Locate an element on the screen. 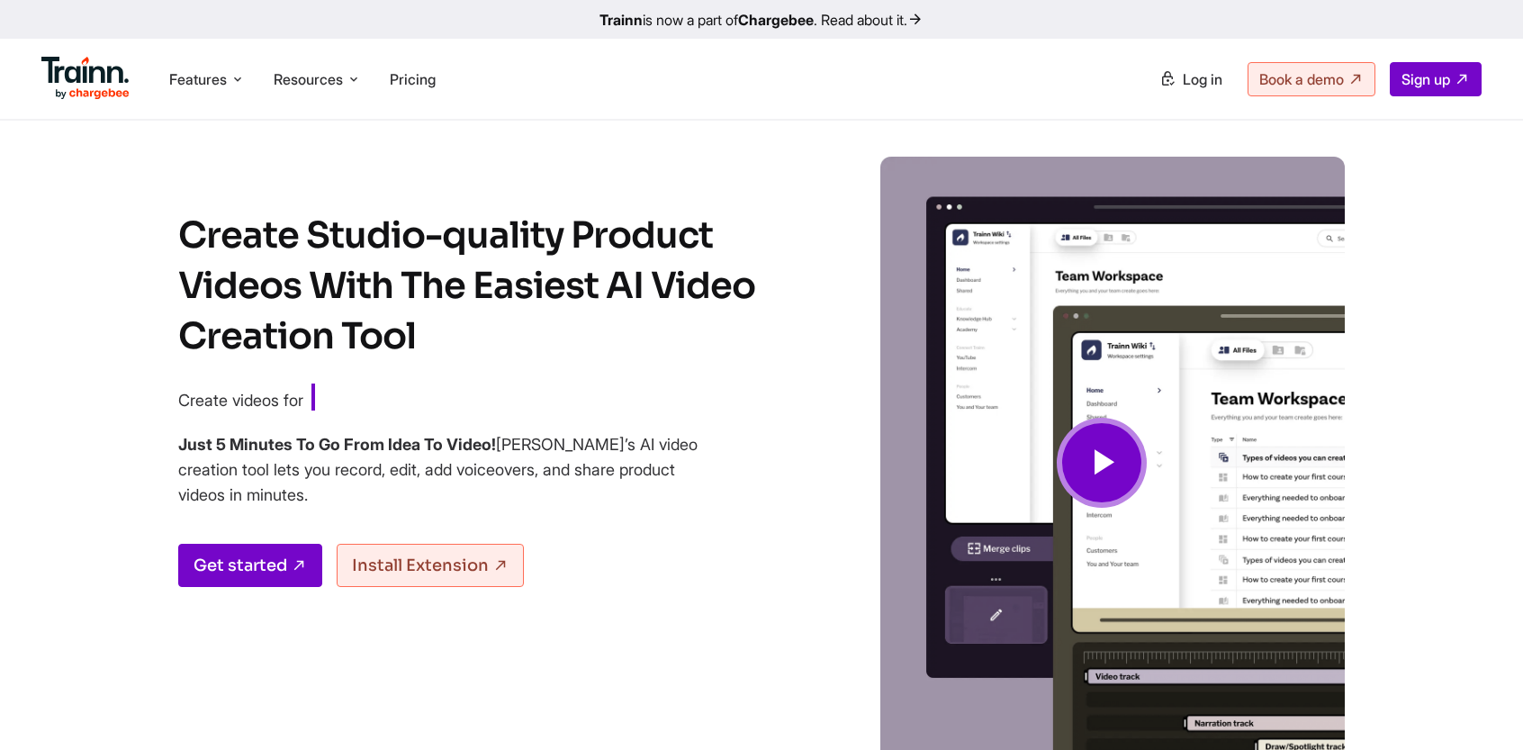  a: Log in is located at coordinates (1191, 79).